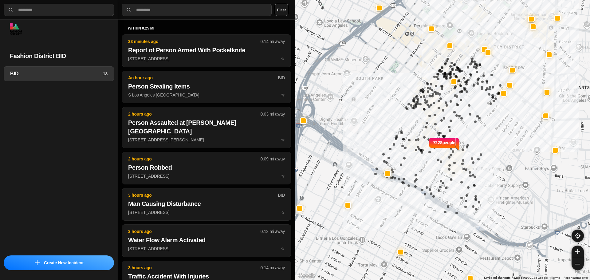 This screenshot has height=280, width=590. Describe the element at coordinates (59, 56) in the screenshot. I see `h2: Fashion District BID` at that location.